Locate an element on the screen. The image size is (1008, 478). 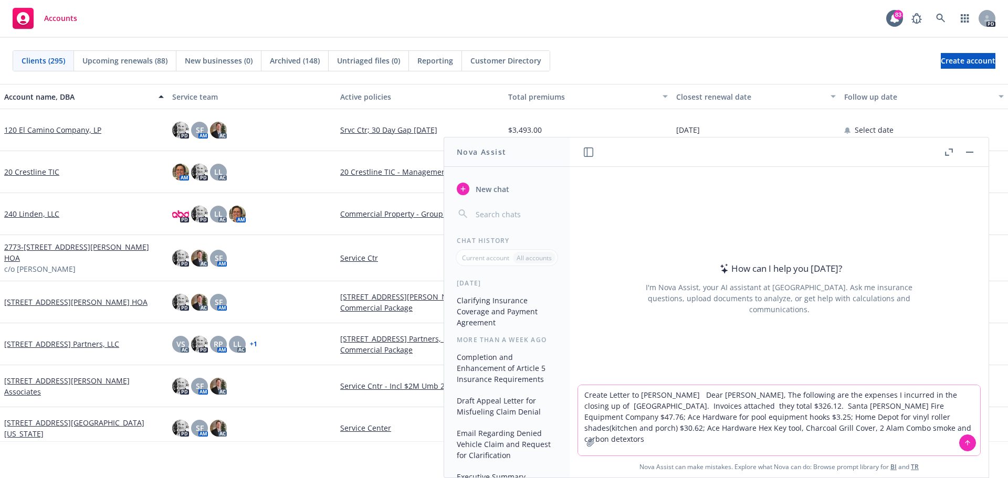
div: Follow up date is located at coordinates (918, 97).